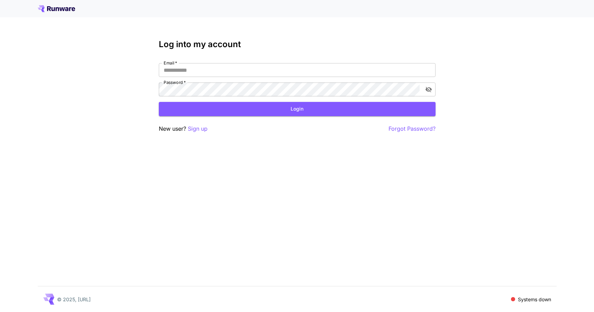  I want to click on p: New user?, so click(183, 128).